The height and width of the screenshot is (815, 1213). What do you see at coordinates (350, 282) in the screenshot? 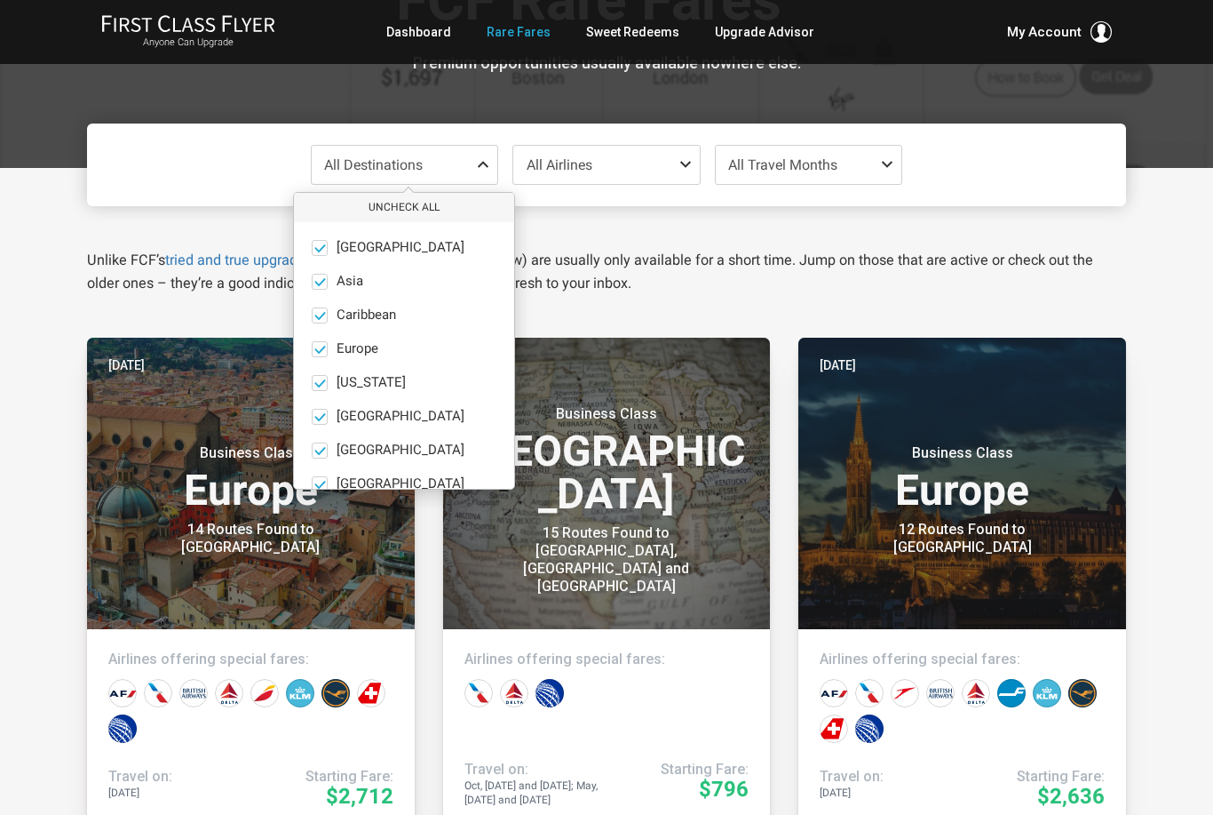
I see `span: Asia` at bounding box center [350, 282].